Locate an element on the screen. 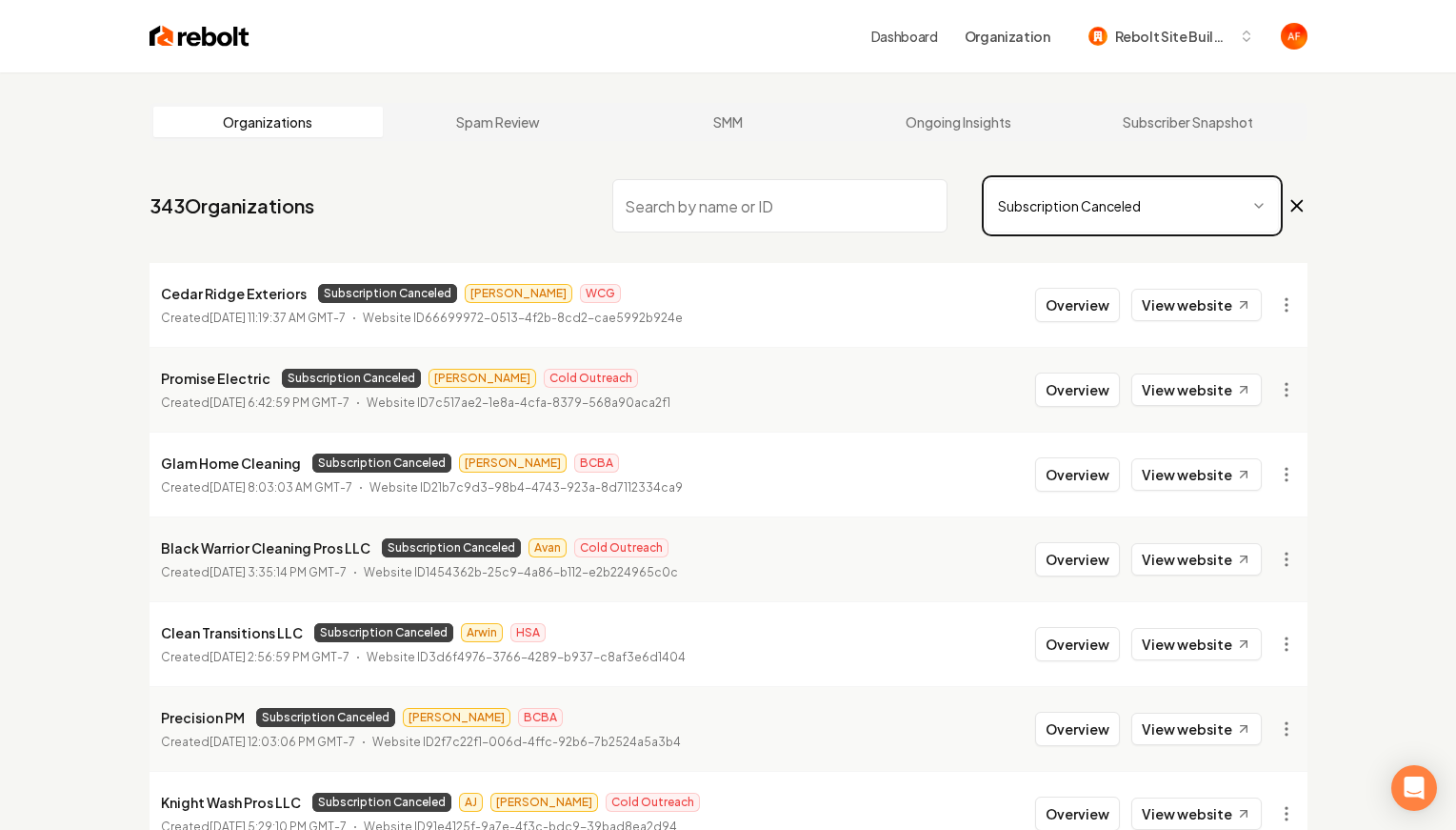  a: Dashboard is located at coordinates (905, 36).